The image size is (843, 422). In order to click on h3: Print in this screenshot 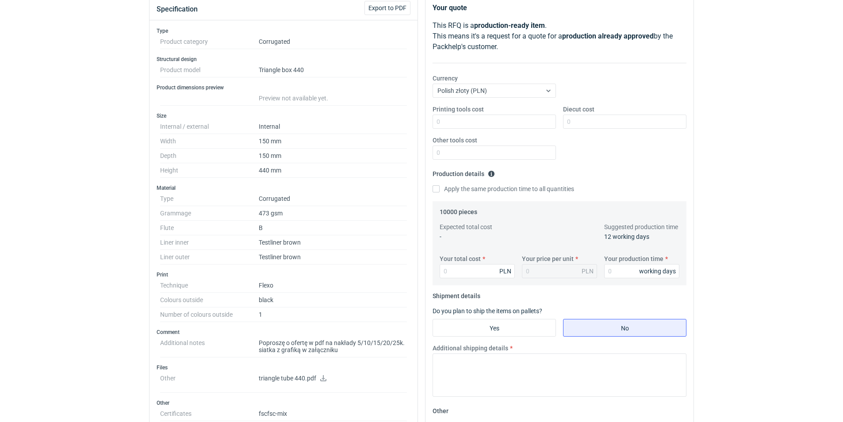, I will do `click(283, 275)`.